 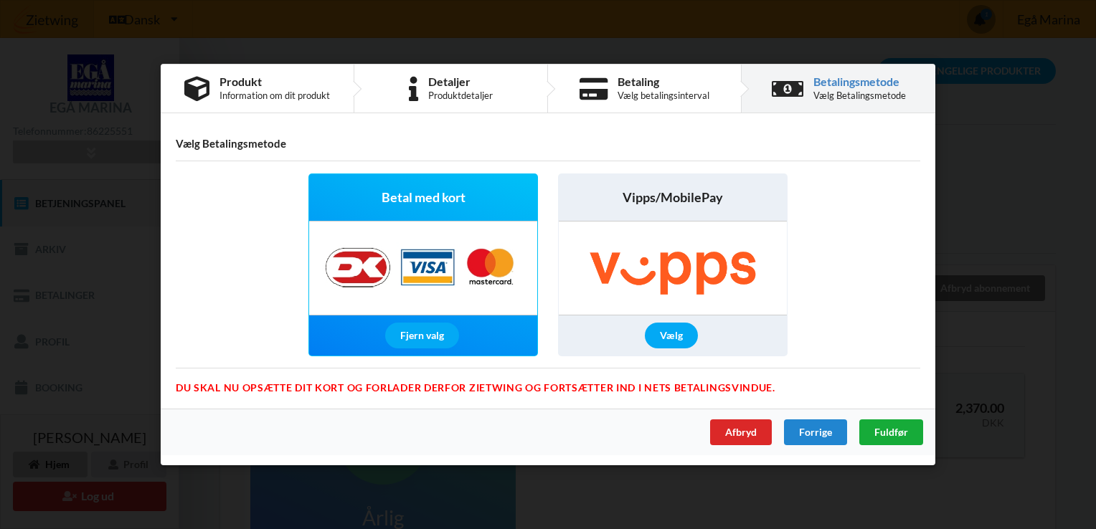 What do you see at coordinates (275, 95) in the screenshot?
I see `div: Information om dit produkt` at bounding box center [275, 95].